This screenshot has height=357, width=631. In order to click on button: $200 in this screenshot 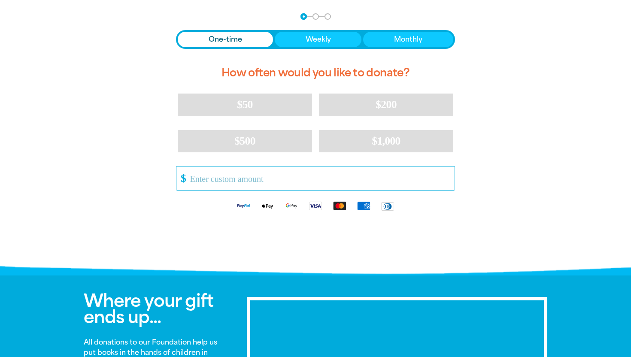, I will do `click(386, 105)`.